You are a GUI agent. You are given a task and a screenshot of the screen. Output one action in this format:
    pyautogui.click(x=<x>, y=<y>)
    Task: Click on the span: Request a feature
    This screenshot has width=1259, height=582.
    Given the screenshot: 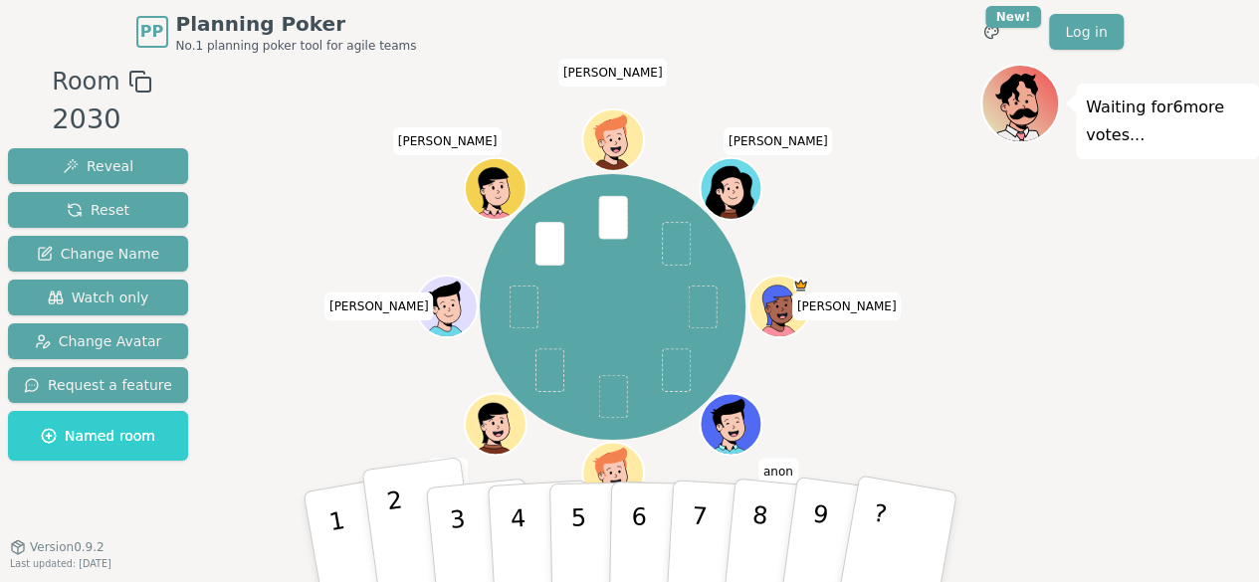 What is the action you would take?
    pyautogui.click(x=98, y=385)
    